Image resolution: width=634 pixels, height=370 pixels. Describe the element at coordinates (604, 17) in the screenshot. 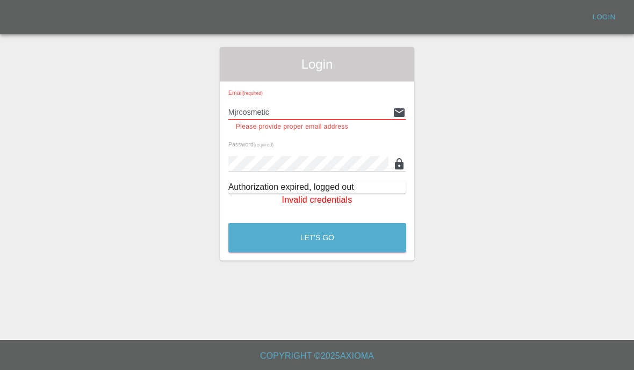

I see `a: Login` at that location.